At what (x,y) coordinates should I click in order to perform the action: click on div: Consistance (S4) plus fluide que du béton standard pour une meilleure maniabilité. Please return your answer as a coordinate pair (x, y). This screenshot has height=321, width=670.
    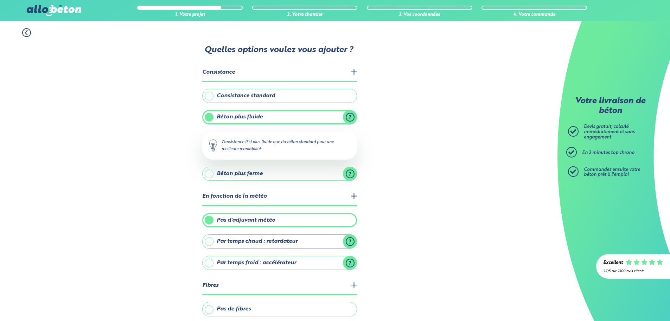
    Looking at the image, I should click on (280, 145).